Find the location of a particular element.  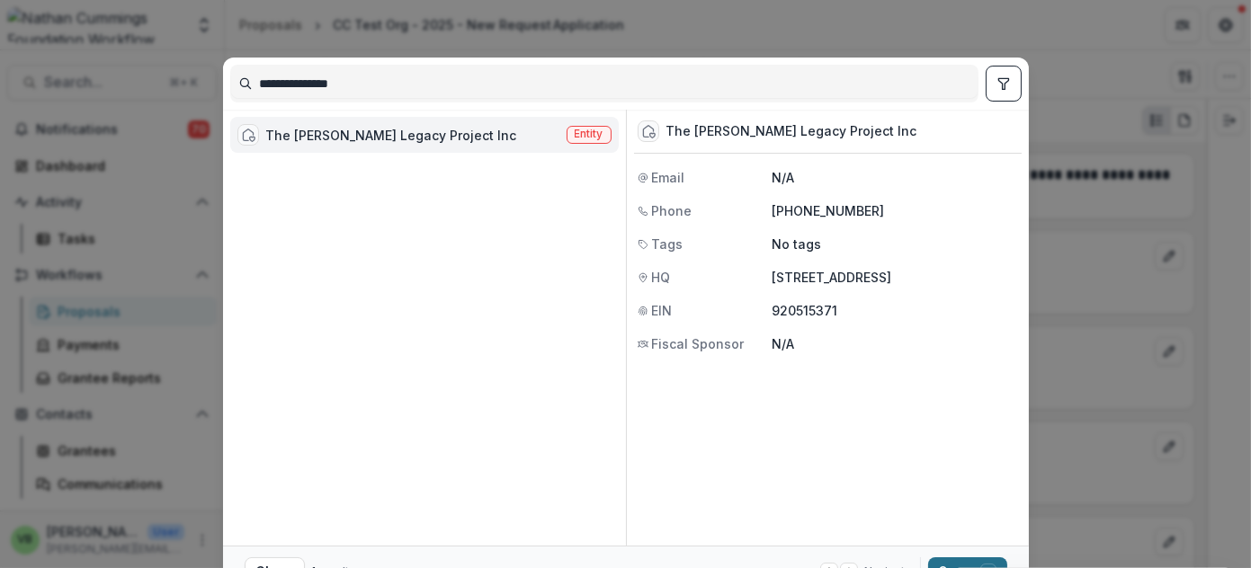

p: 920515371 is located at coordinates (895, 310).